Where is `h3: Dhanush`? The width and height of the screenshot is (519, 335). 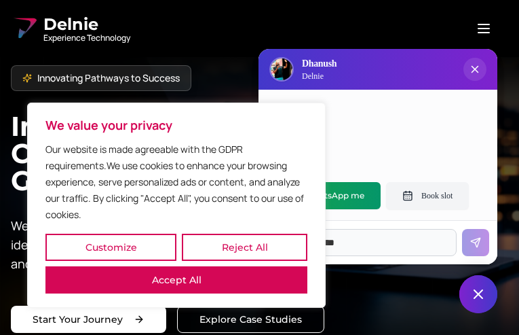
h3: Dhanush is located at coordinates (319, 64).